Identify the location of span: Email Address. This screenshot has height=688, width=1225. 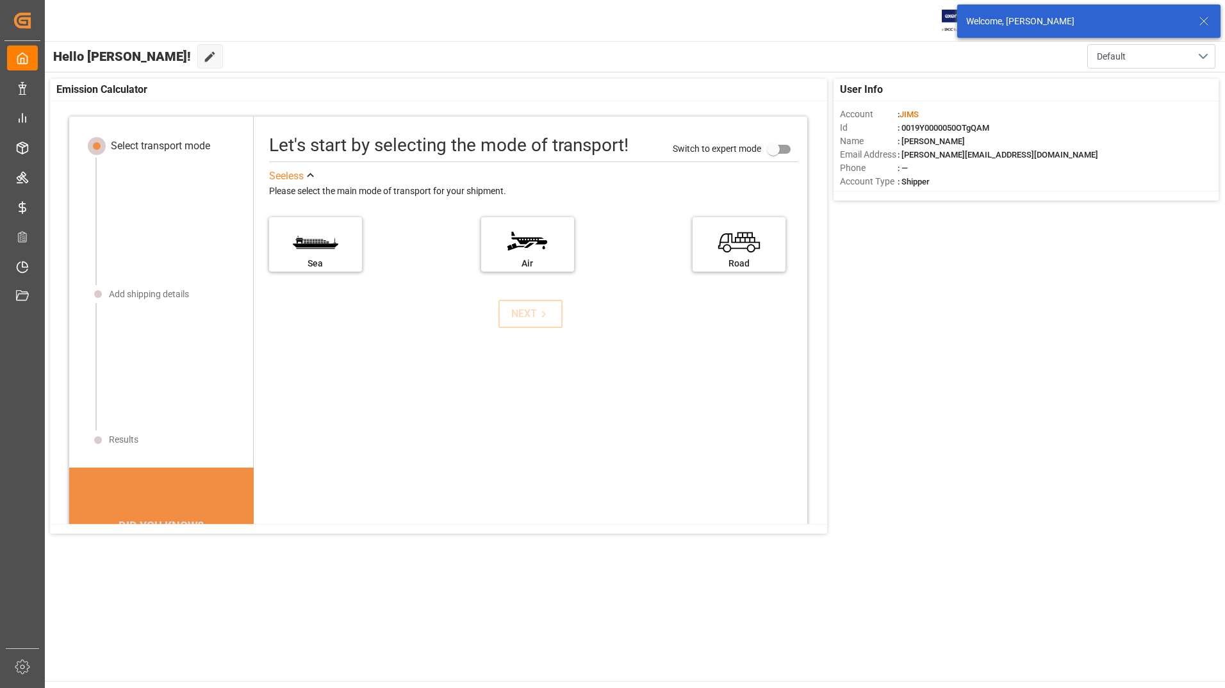
(869, 154).